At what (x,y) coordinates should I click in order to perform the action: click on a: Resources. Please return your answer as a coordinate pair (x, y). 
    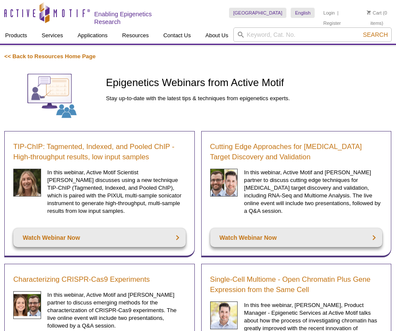
    Looking at the image, I should click on (135, 36).